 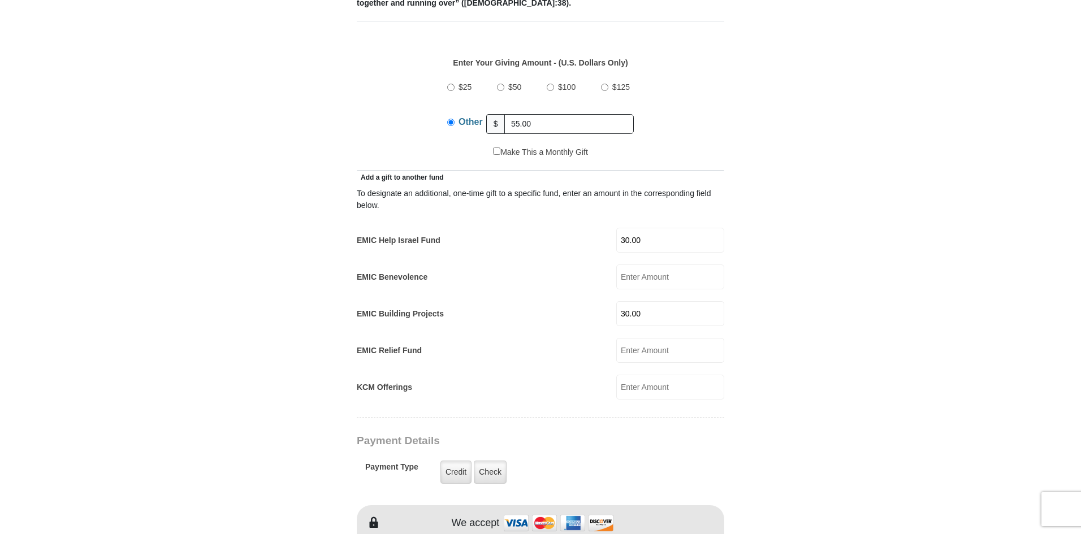 What do you see at coordinates (389, 350) in the screenshot?
I see `label: EMIC Relief Fund` at bounding box center [389, 350].